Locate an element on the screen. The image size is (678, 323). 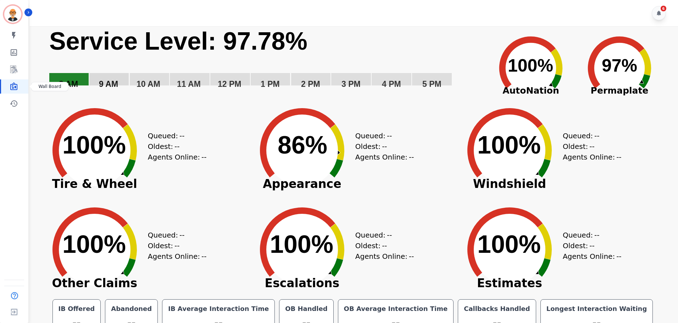
text: 4 PM is located at coordinates (392, 84).